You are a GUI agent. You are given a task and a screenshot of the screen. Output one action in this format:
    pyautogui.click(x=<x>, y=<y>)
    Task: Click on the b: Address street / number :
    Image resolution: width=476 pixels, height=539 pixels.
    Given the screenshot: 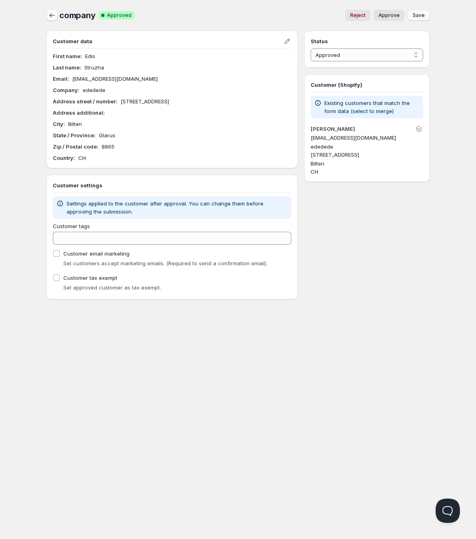 What is the action you would take?
    pyautogui.click(x=85, y=101)
    